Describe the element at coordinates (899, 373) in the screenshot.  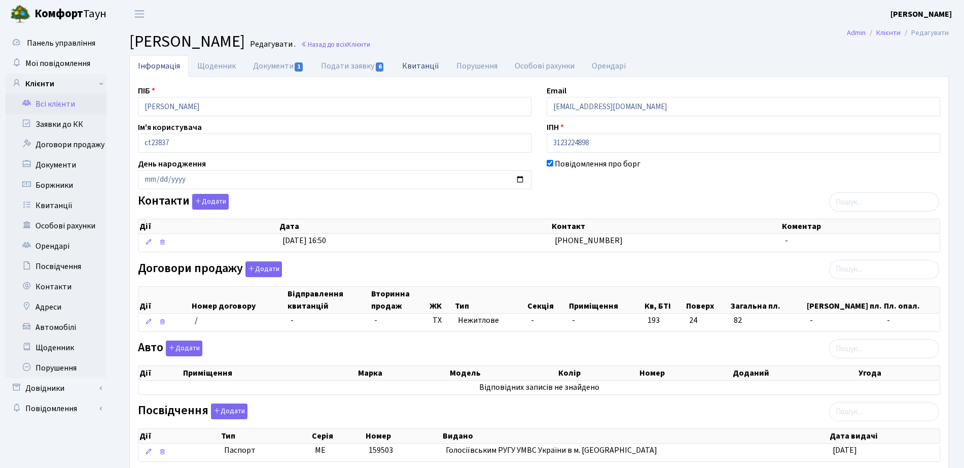
I see `th: Угода` at that location.